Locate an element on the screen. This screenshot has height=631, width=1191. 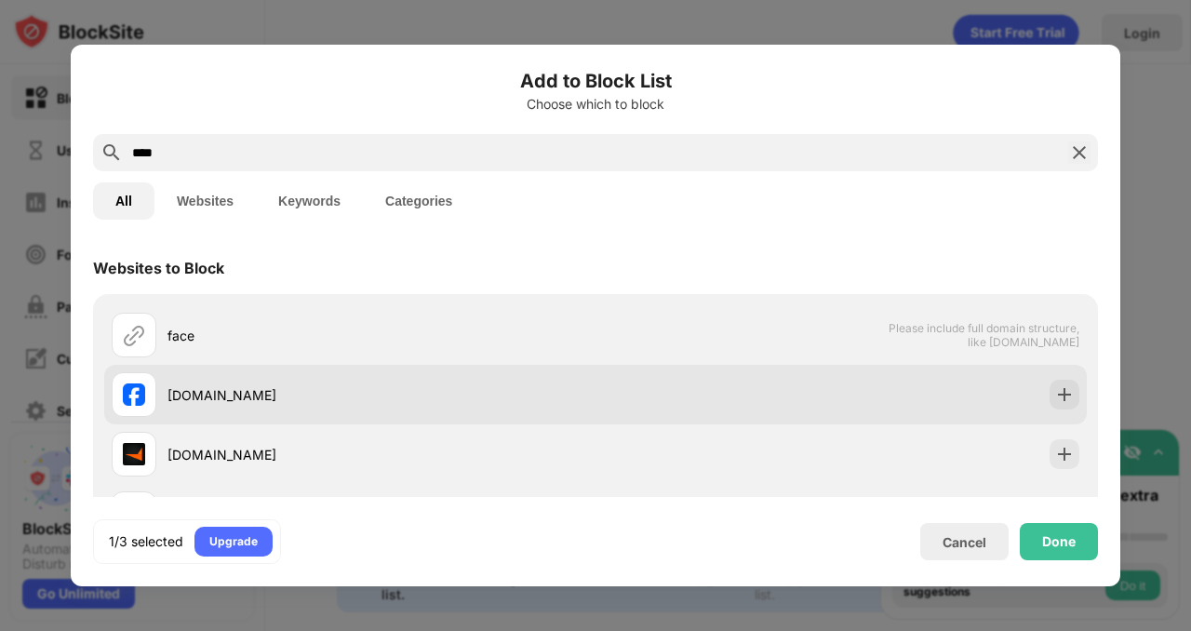
button: Keywords is located at coordinates (309, 201).